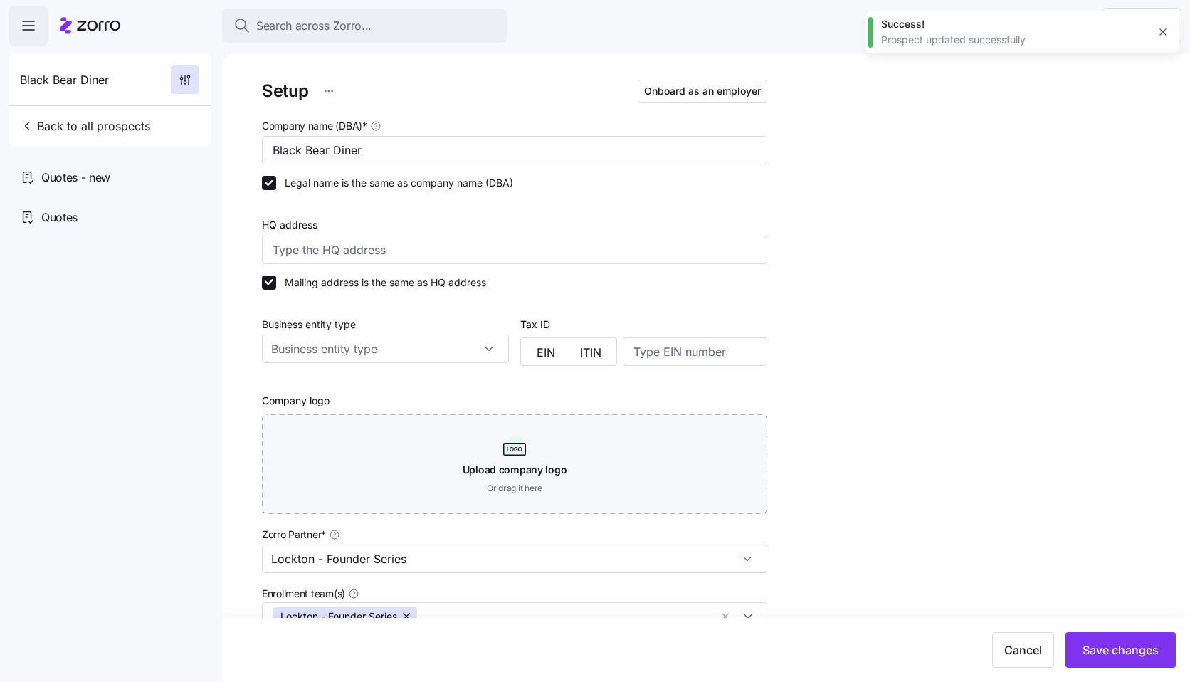 This screenshot has height=682, width=1190. What do you see at coordinates (1014, 40) in the screenshot?
I see `div: Prospect updated successfully` at bounding box center [1014, 40].